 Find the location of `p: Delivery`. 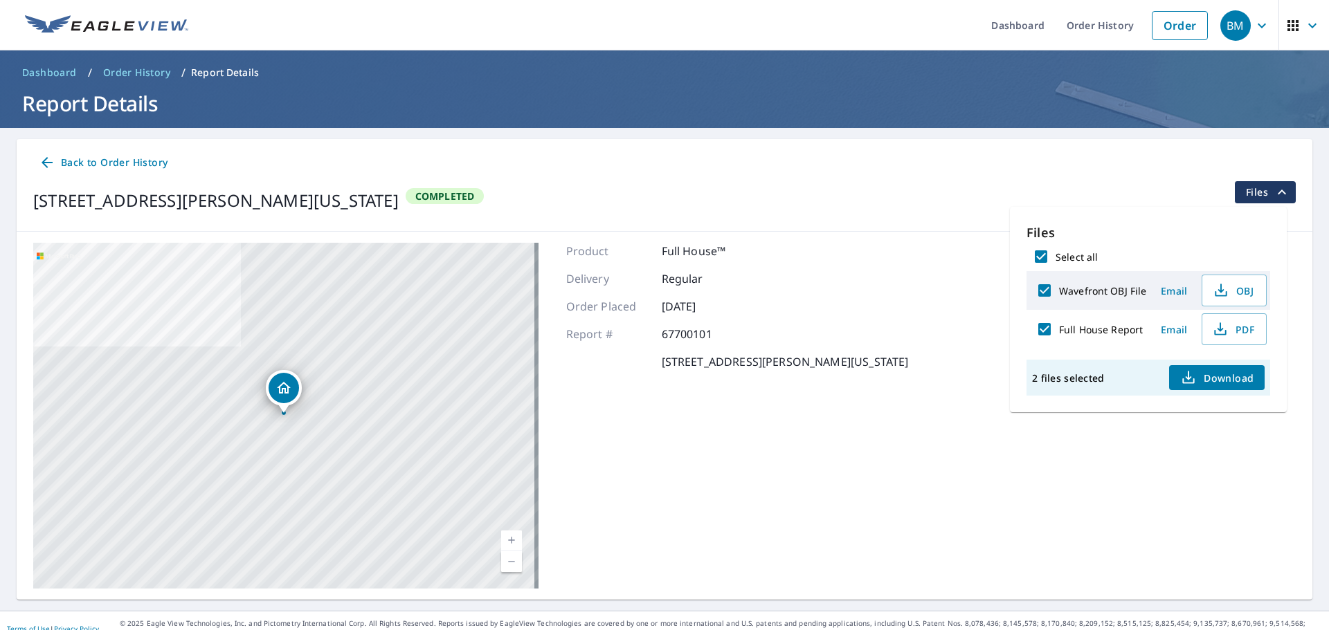

p: Delivery is located at coordinates (608, 279).